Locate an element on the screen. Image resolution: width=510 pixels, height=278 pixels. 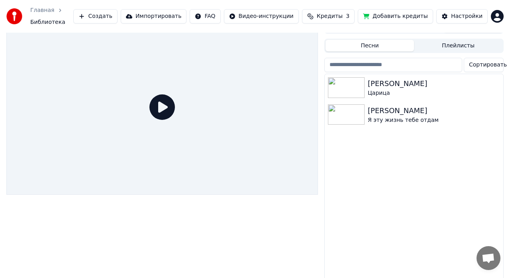
span: Кредиты is located at coordinates (329, 16).